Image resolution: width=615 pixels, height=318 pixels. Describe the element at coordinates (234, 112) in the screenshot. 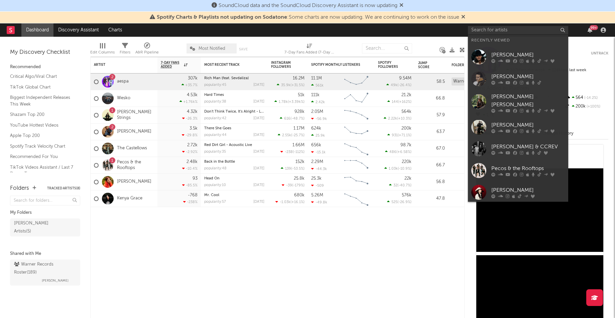

I see `div: Don't Think Twice, It's Alright - Live At The American Legion Post 82` at that location.